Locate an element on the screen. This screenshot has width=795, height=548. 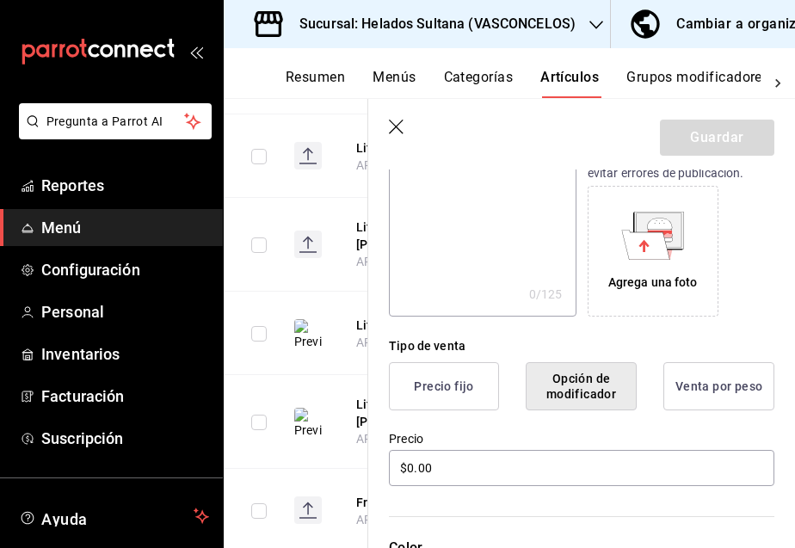
span: Menú is located at coordinates (125, 227).